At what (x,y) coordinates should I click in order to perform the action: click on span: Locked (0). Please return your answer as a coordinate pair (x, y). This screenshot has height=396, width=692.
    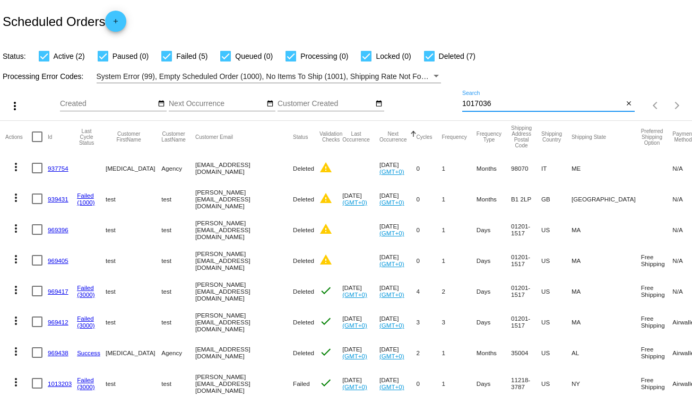
    Looking at the image, I should click on (393, 56).